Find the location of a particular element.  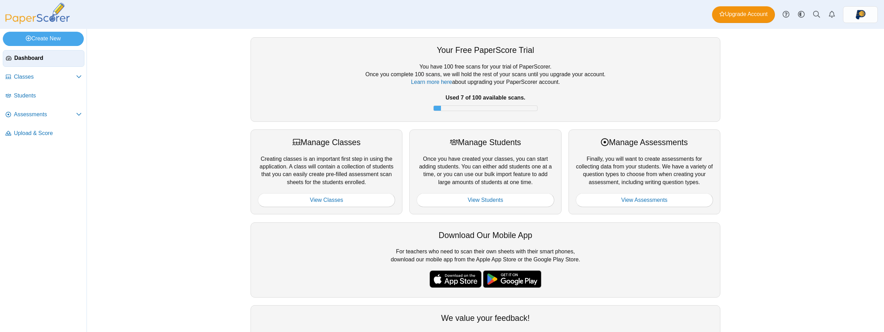

div: For teachers who need to scan their own sheets with their smart phones, download our mobile app f... is located at coordinates (485, 260).